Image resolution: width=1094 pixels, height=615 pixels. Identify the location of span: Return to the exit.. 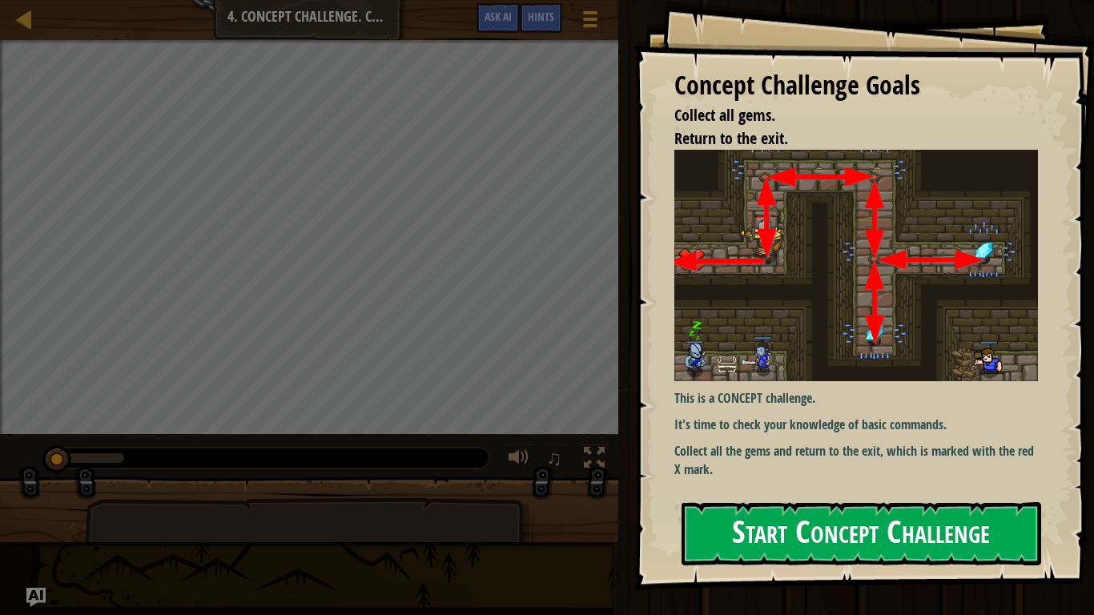
(731, 138).